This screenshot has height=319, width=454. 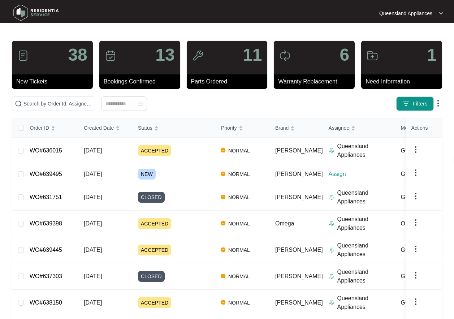 What do you see at coordinates (282, 128) in the screenshot?
I see `span: Brand` at bounding box center [282, 128].